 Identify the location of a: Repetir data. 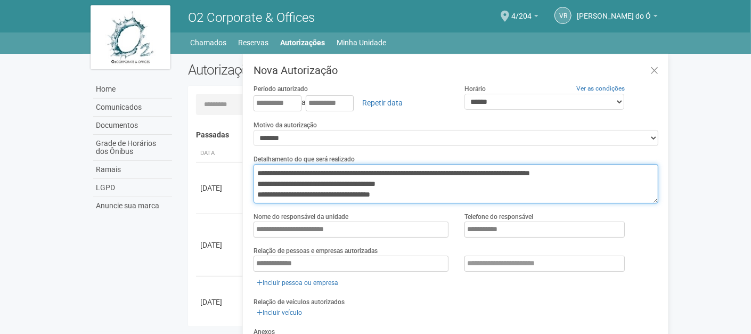
(383, 103).